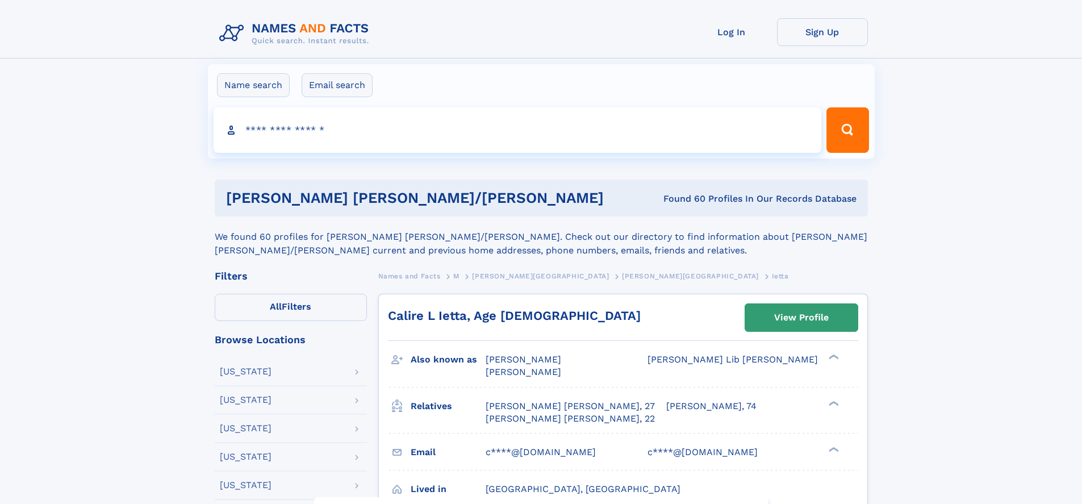 The height and width of the screenshot is (504, 1082). Describe the element at coordinates (291, 276) in the screenshot. I see `div: Filters` at that location.